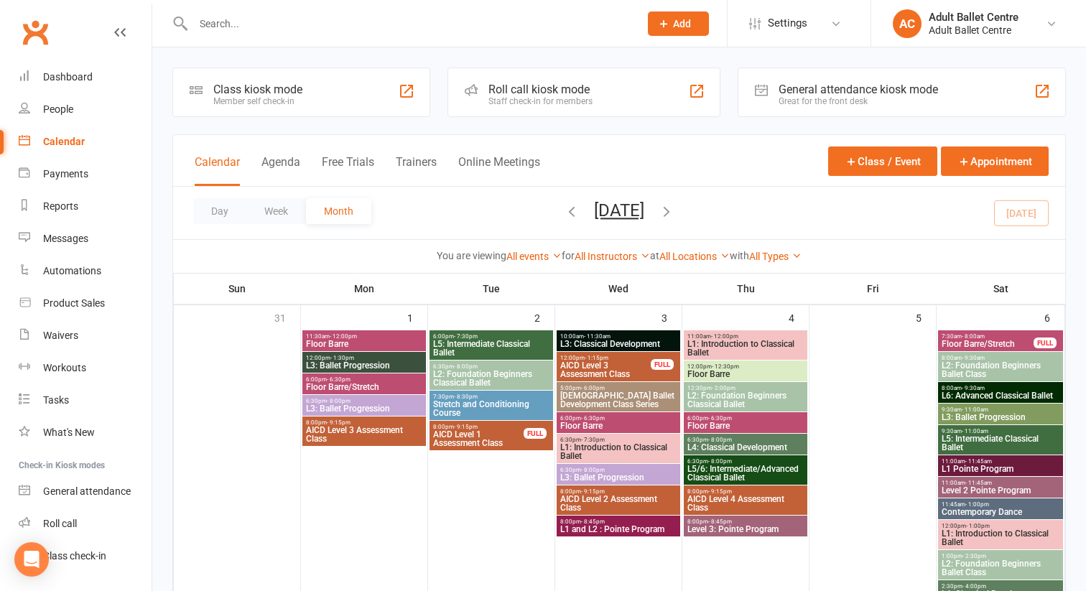  Describe the element at coordinates (596, 358) in the screenshot. I see `span: - 1:15pm` at that location.